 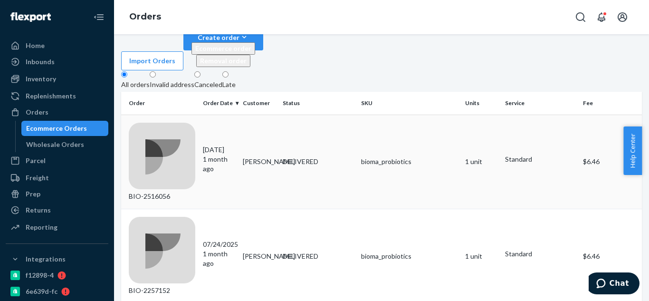 I want to click on input: Invalid address, so click(x=152, y=74).